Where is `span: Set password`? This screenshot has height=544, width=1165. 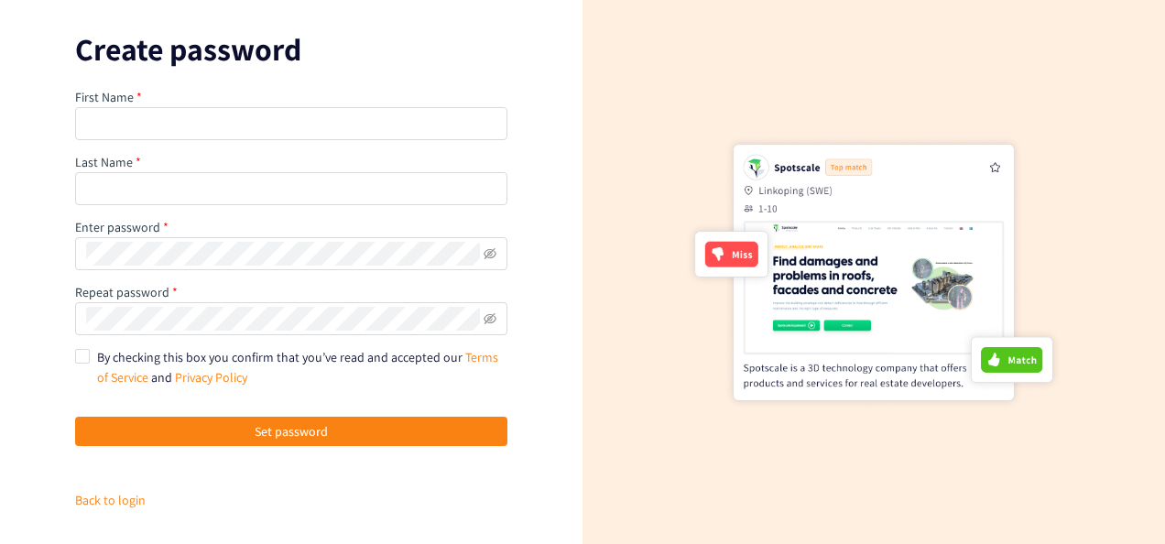
span: Set password is located at coordinates (291, 431).